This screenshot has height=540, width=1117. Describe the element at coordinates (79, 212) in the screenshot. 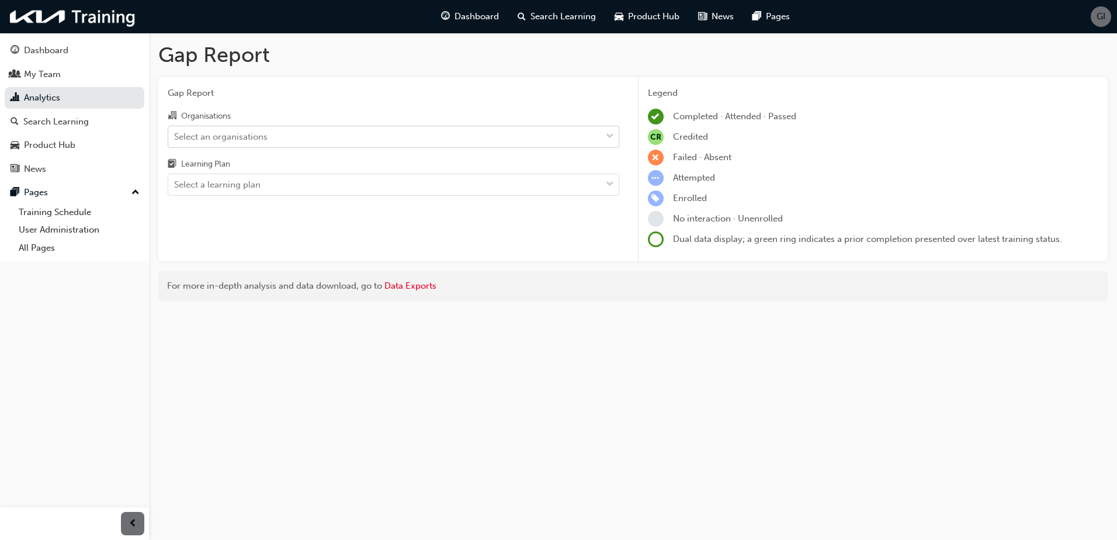

I see `a: Training Schedule` at that location.